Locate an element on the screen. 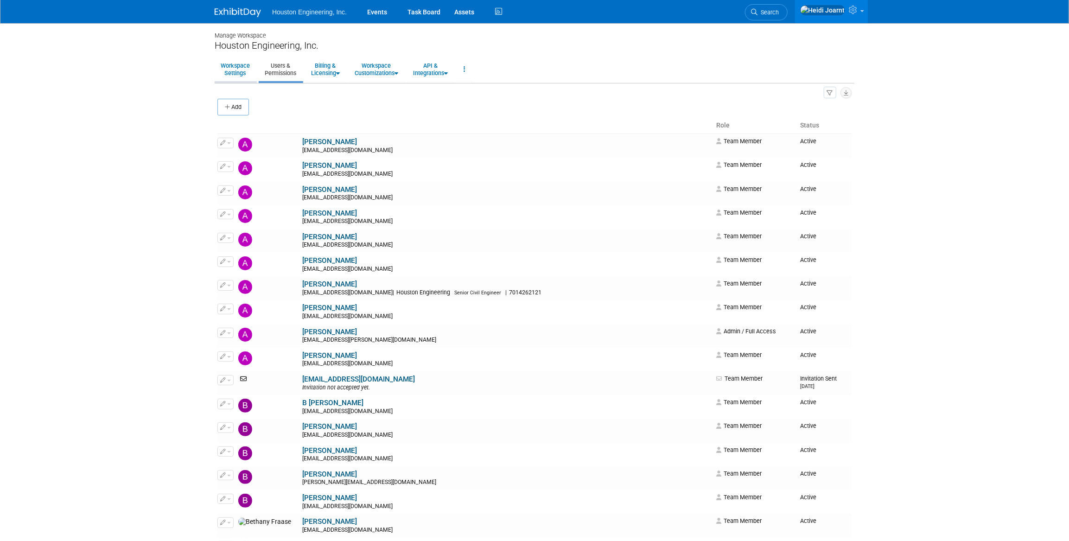  div: Houston Engineering, Inc. is located at coordinates (535, 45).